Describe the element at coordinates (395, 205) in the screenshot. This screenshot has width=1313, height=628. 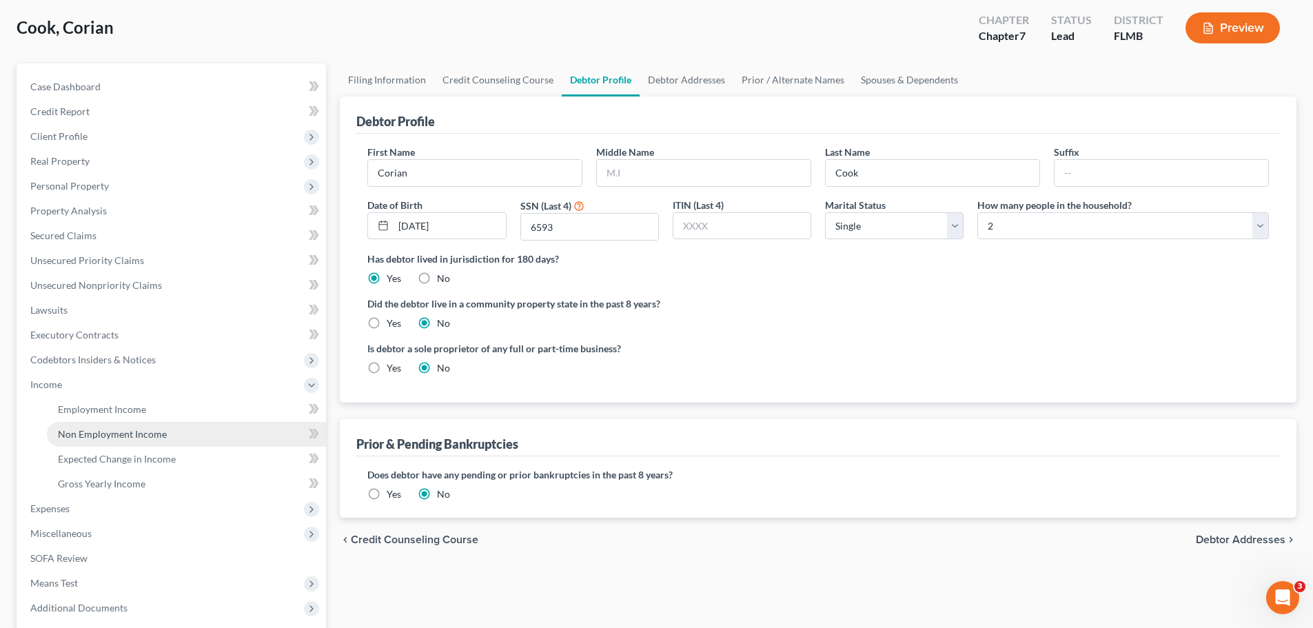
I see `label: Date of Birth` at that location.